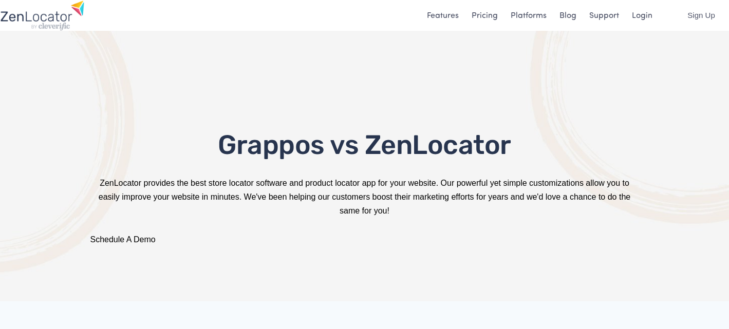 This screenshot has height=329, width=729. I want to click on a: Schedule A Demo, so click(123, 239).